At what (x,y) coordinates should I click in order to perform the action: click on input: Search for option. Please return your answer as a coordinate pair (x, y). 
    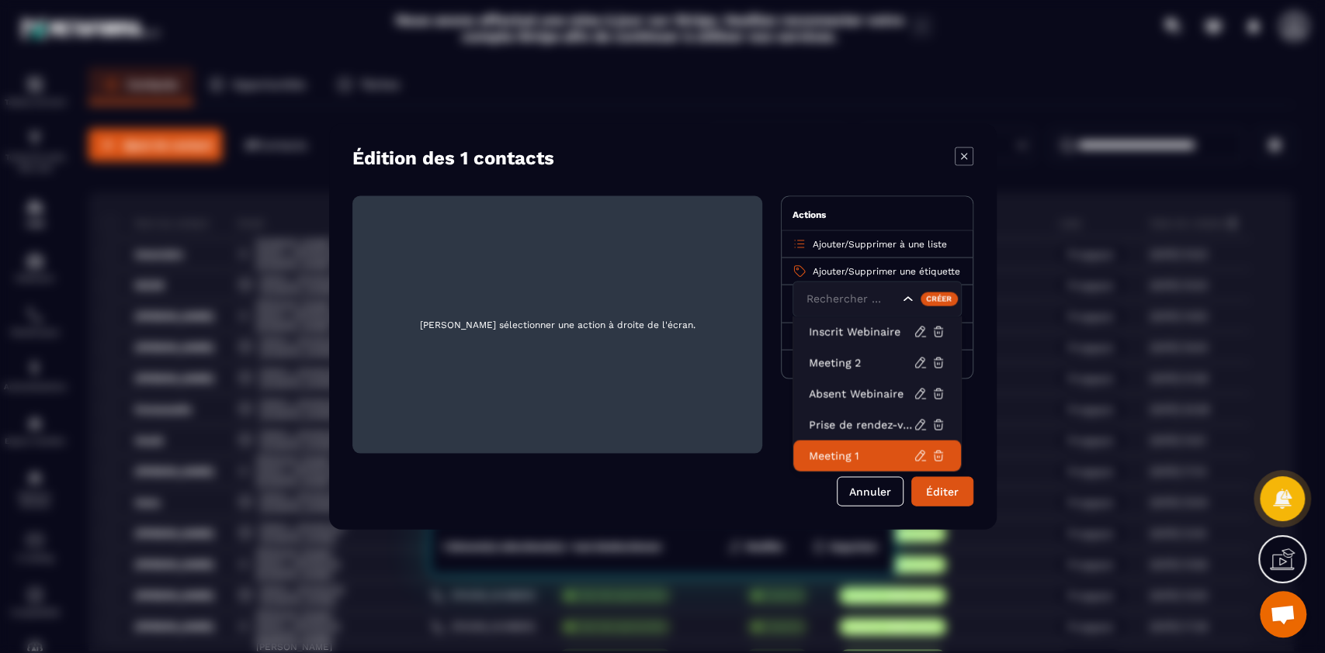
    Looking at the image, I should click on (850, 300).